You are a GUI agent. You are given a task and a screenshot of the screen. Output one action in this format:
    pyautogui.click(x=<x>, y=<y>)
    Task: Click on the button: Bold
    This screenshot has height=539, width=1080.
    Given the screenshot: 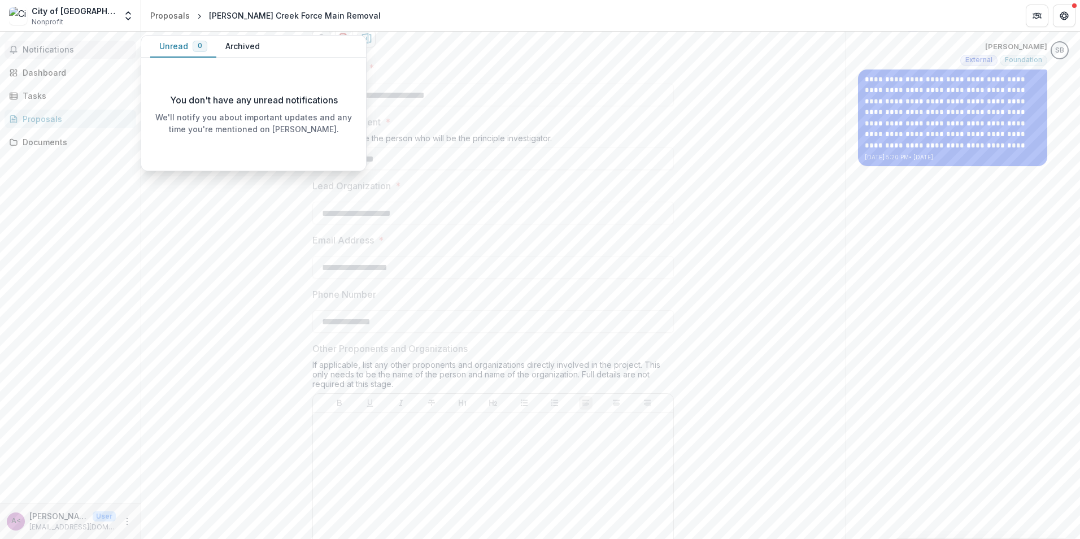 What is the action you would take?
    pyautogui.click(x=340, y=403)
    